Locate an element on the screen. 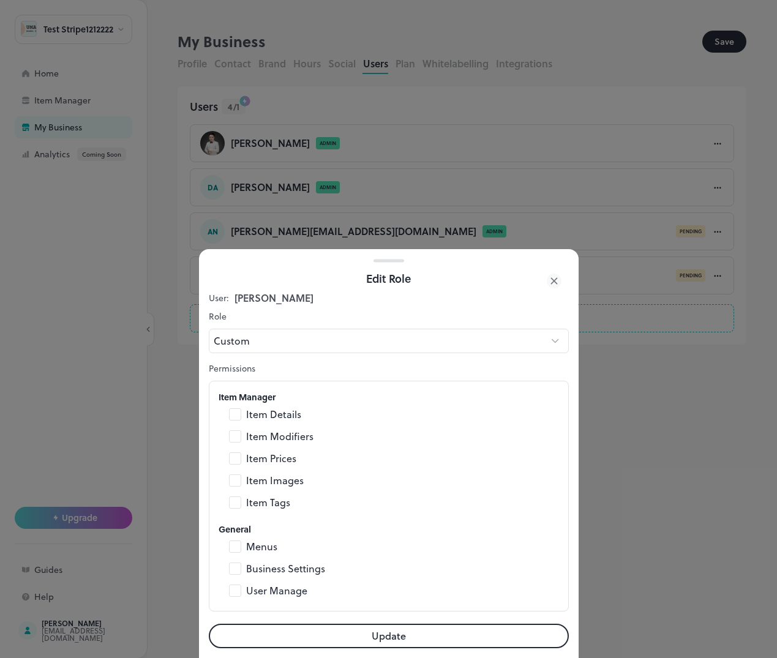 This screenshot has width=777, height=658. span: Item Tags is located at coordinates (268, 503).